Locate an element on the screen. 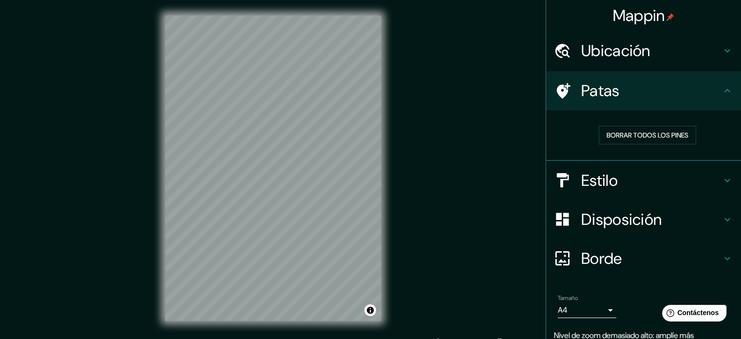 The image size is (741, 339). div: Ubicación is located at coordinates (644, 51).